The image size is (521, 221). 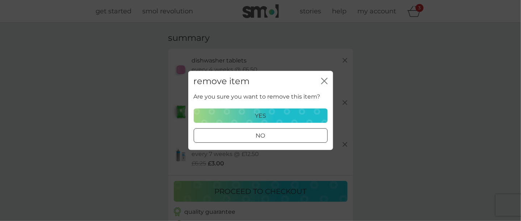 I want to click on p: yes, so click(x=260, y=116).